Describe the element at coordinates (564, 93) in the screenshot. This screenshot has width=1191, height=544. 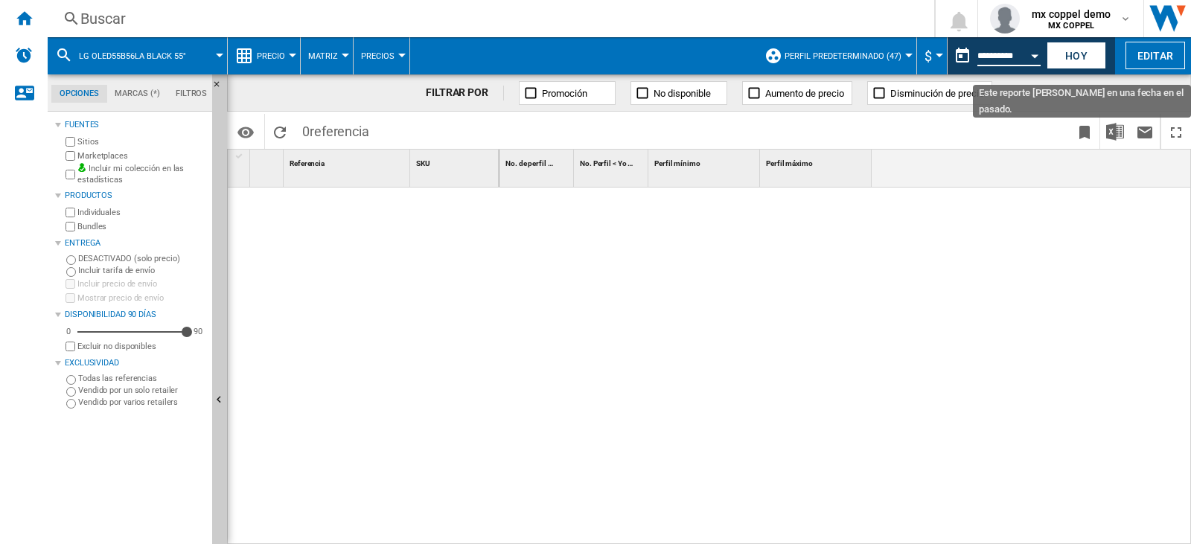
I see `span: Promoción` at that location.